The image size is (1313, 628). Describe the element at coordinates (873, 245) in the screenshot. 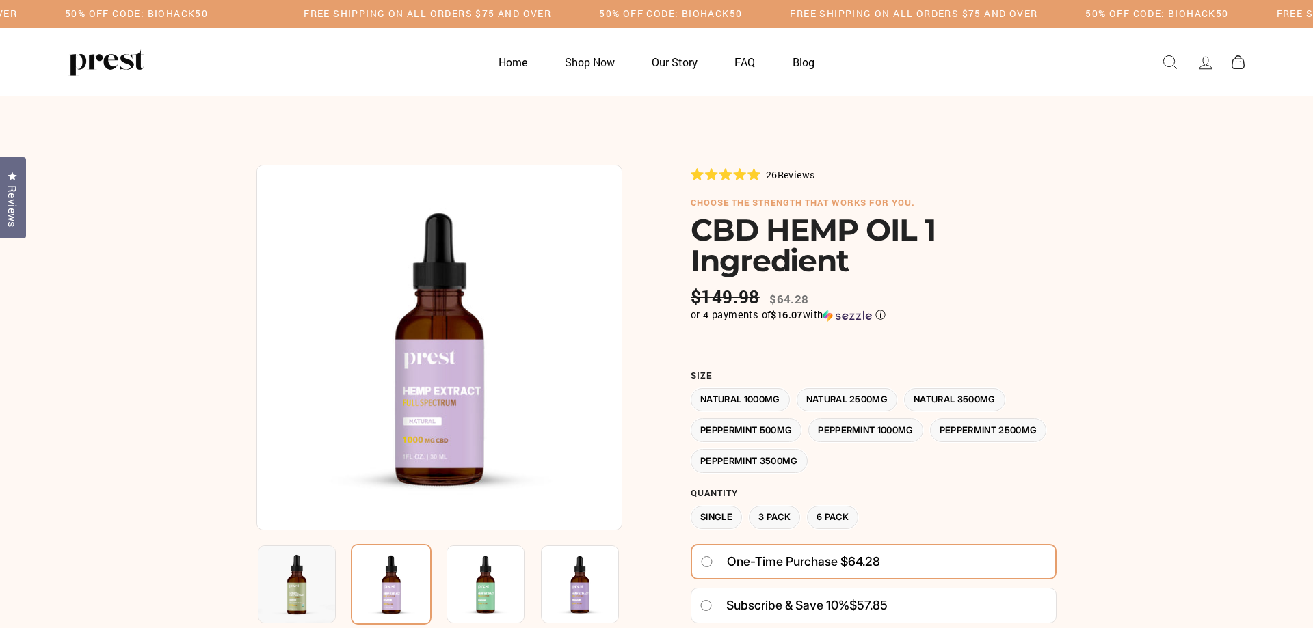

I see `h1: CBD HEMP OIL 1 Ingredient` at that location.